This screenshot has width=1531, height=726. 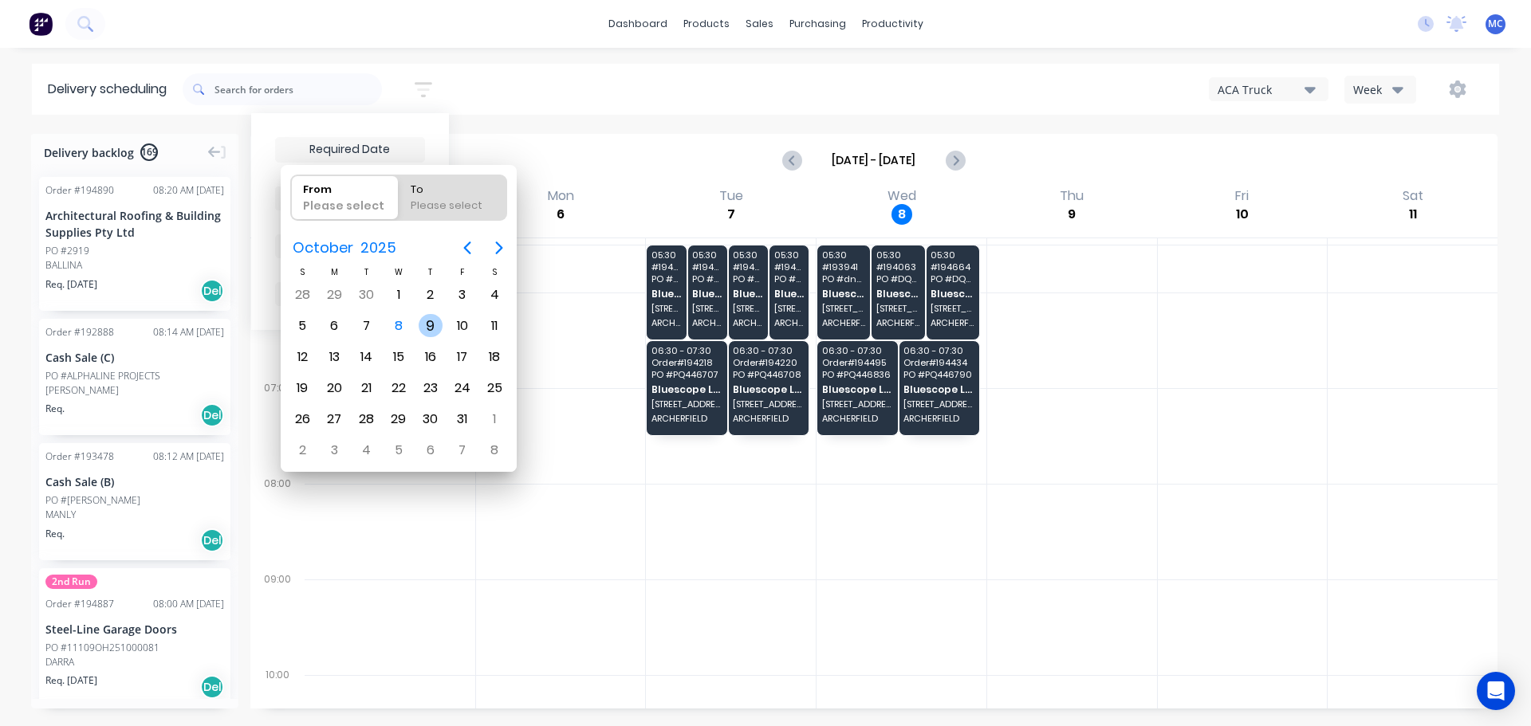 What do you see at coordinates (135, 357) in the screenshot?
I see `div: Cash Sale (C)` at bounding box center [135, 357].